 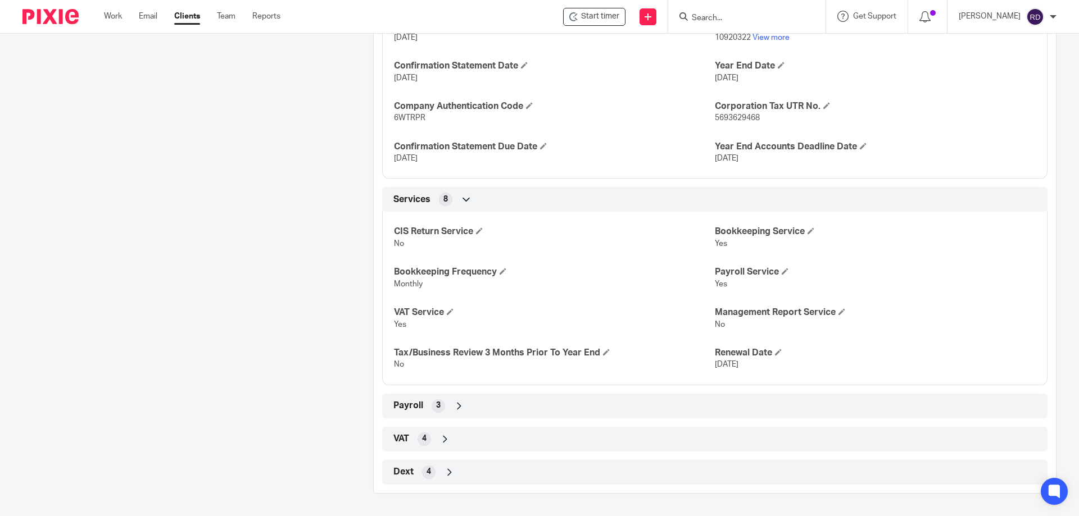 What do you see at coordinates (875, 231) in the screenshot?
I see `h4: Bookkeeping Service` at bounding box center [875, 231].